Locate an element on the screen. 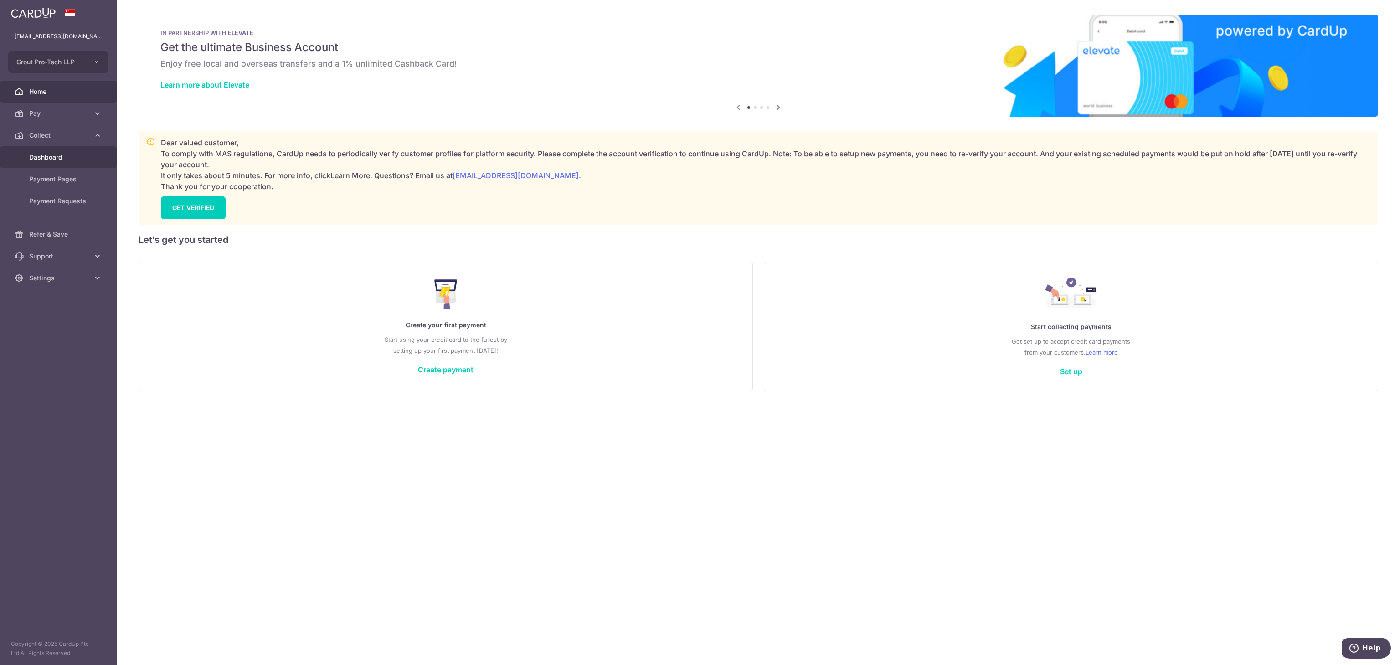  h5: Get the ultimate Business Account is located at coordinates (758, 47).